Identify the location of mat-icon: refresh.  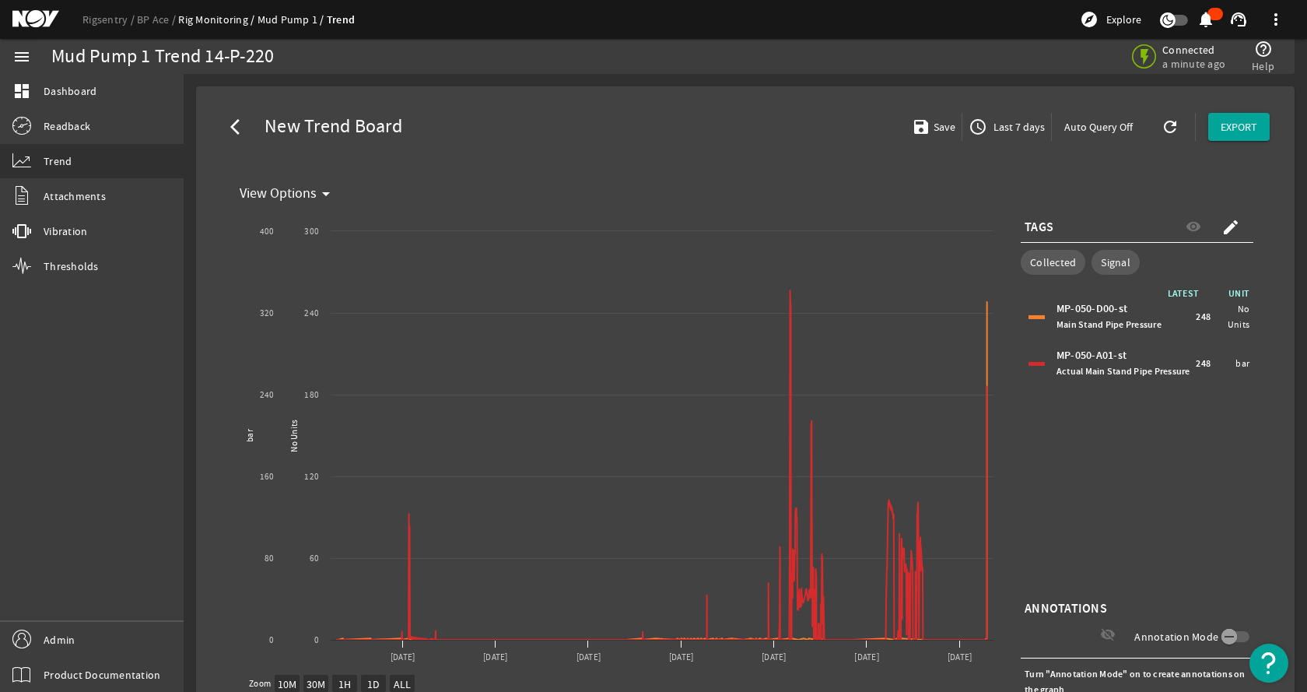
(1167, 127).